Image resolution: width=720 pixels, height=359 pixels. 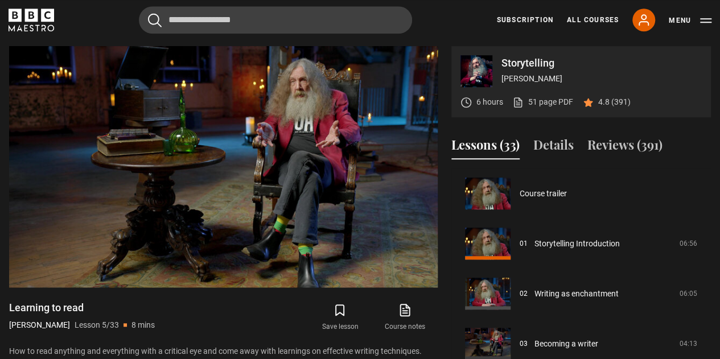 I want to click on svg: BBC Maestro, so click(x=31, y=20).